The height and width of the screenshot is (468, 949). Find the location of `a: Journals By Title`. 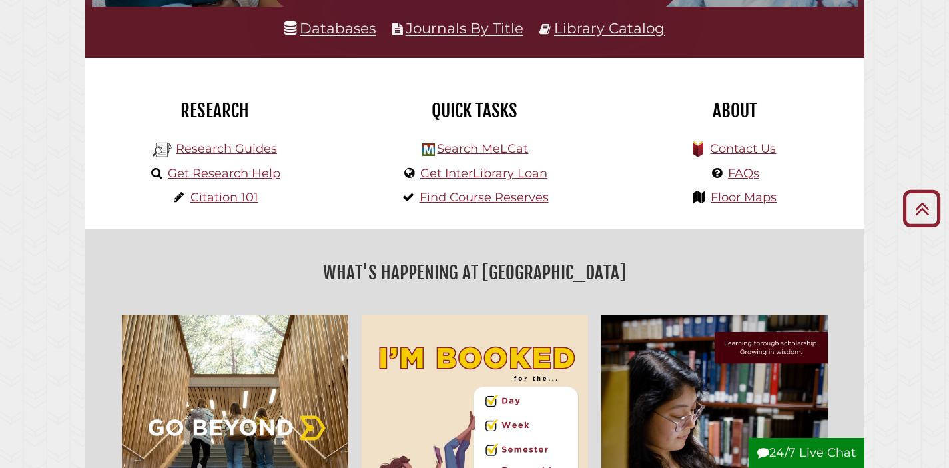

a: Journals By Title is located at coordinates (464, 28).